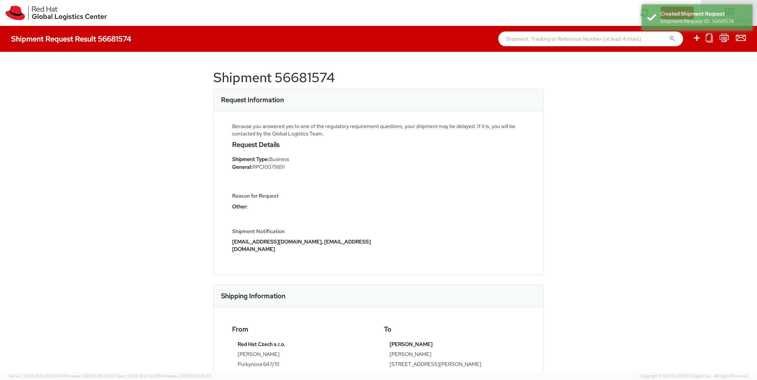 The height and width of the screenshot is (380, 757). Describe the element at coordinates (240, 206) in the screenshot. I see `strong: Other:` at that location.